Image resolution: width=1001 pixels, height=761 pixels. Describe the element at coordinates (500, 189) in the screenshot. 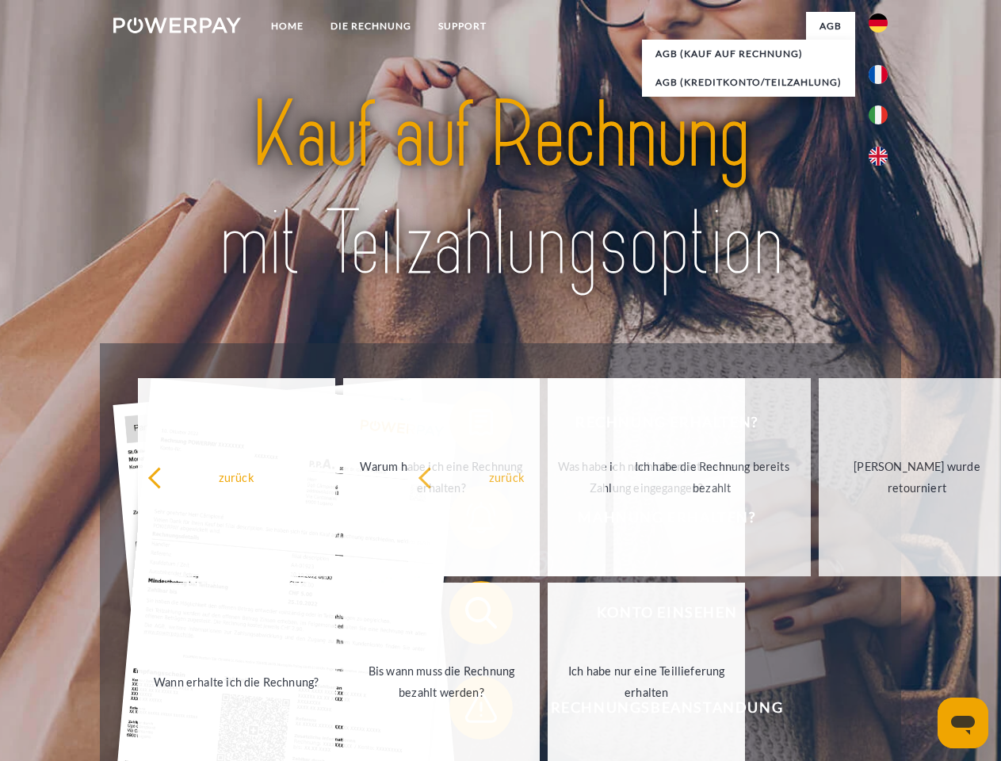

I see `img: title-powerpay_de.svg` at that location.